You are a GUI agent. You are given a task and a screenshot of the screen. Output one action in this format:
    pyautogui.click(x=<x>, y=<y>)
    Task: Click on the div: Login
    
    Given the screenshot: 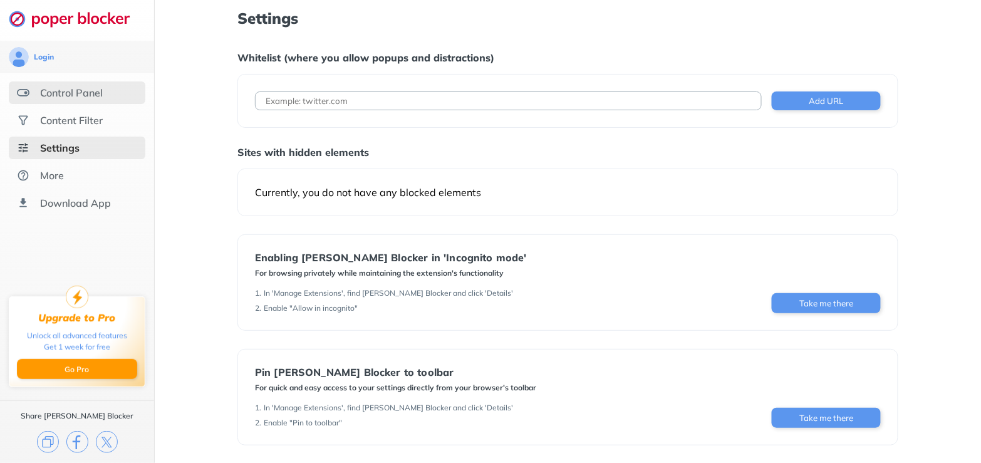 What is the action you would take?
    pyautogui.click(x=44, y=57)
    